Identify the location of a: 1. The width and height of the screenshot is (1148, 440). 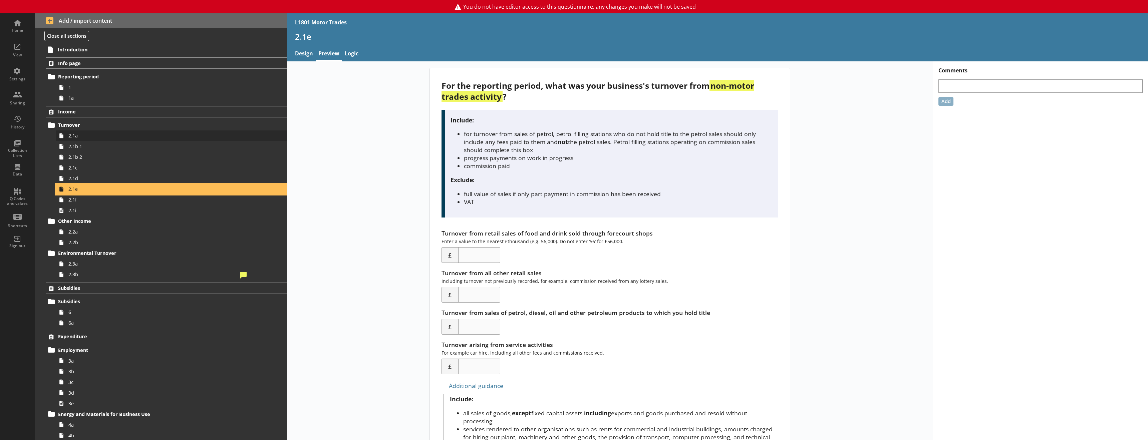
(172, 87).